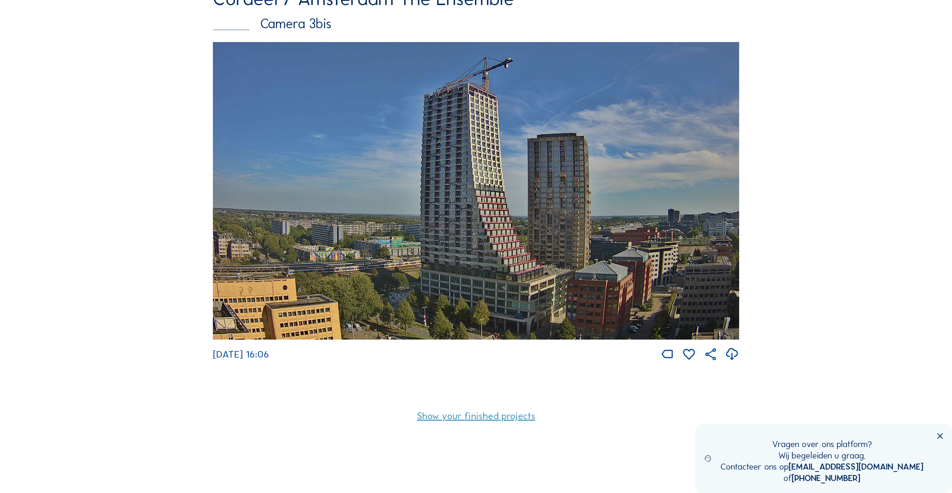 The image size is (952, 493). I want to click on div: Camera 3bis, so click(476, 24).